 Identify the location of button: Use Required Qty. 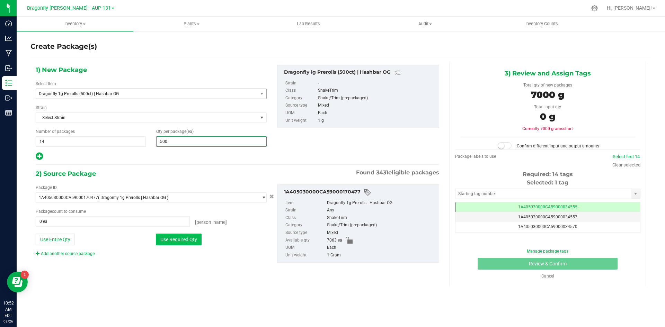
(179, 240).